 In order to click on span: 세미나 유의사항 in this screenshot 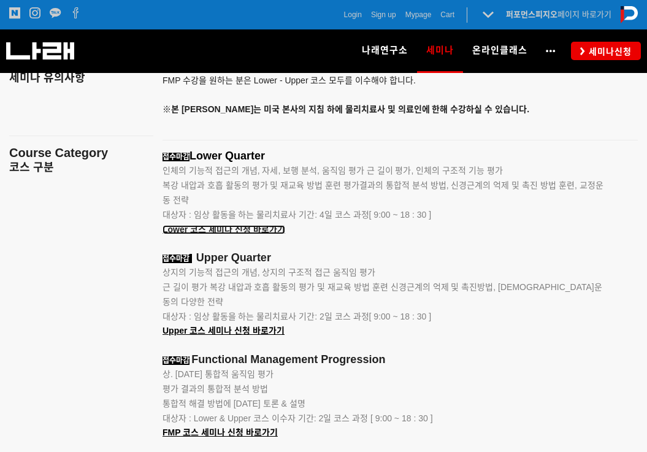, I will do `click(47, 78)`.